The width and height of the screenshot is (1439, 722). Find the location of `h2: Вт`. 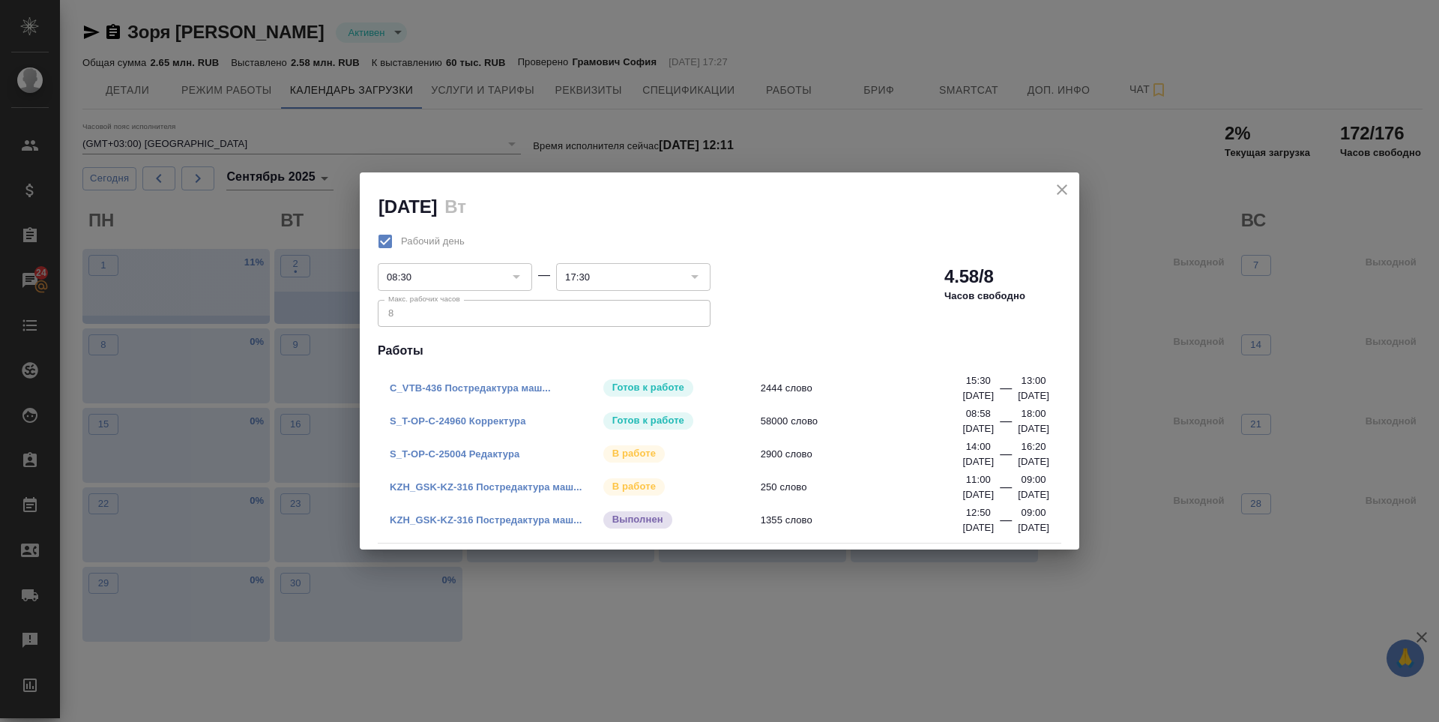

h2: Вт is located at coordinates (455, 206).